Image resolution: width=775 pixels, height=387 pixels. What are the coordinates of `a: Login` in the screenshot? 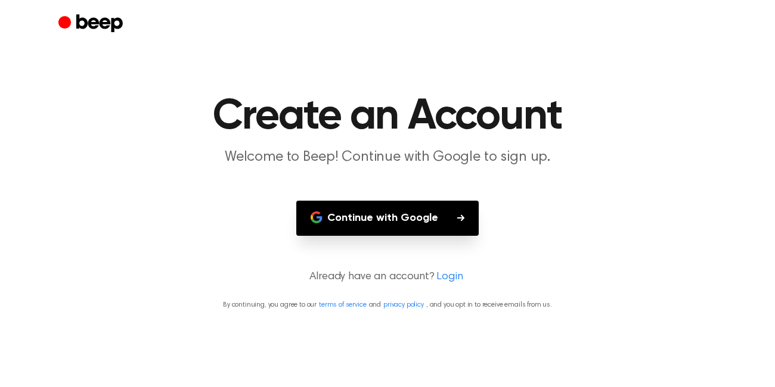 It's located at (449, 277).